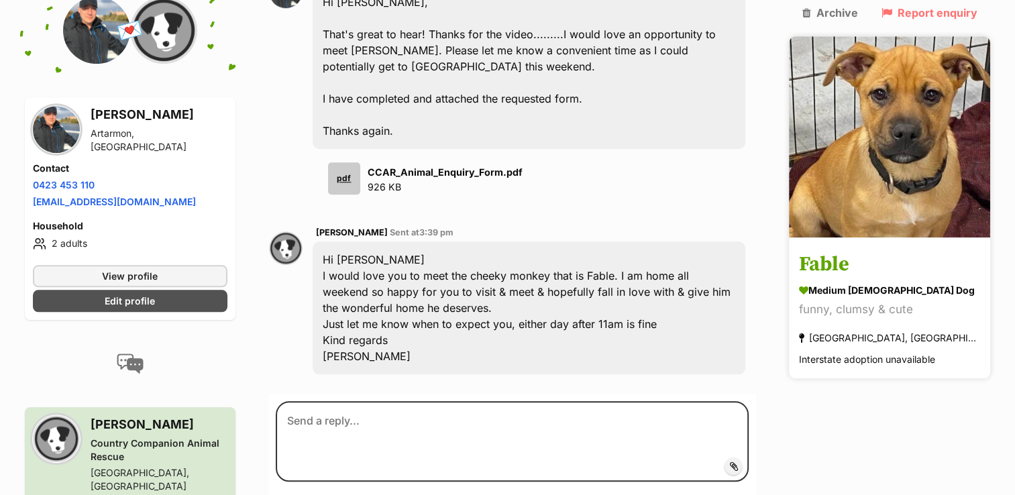  Describe the element at coordinates (344, 178) in the screenshot. I see `div: pdf` at that location.